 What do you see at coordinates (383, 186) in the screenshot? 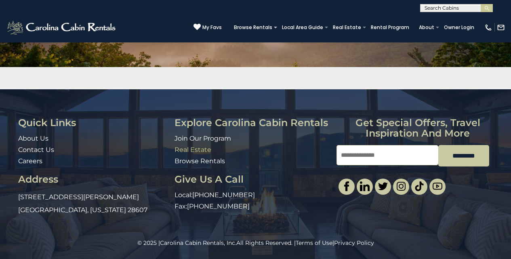
I see `img: twitter-single.svg` at bounding box center [383, 186].